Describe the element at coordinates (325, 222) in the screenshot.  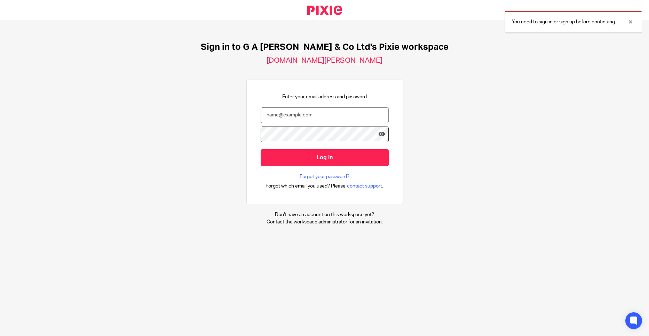
I see `p: Contact the workspace administrator for an invitation.` at that location.